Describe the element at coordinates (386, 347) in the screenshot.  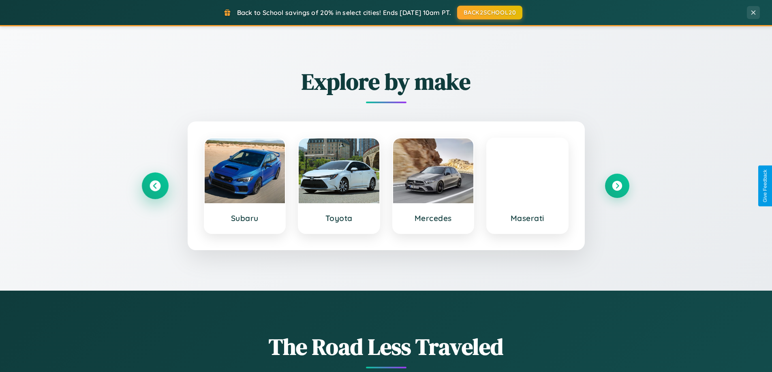
I see `h1: The Road Less Traveled` at that location.